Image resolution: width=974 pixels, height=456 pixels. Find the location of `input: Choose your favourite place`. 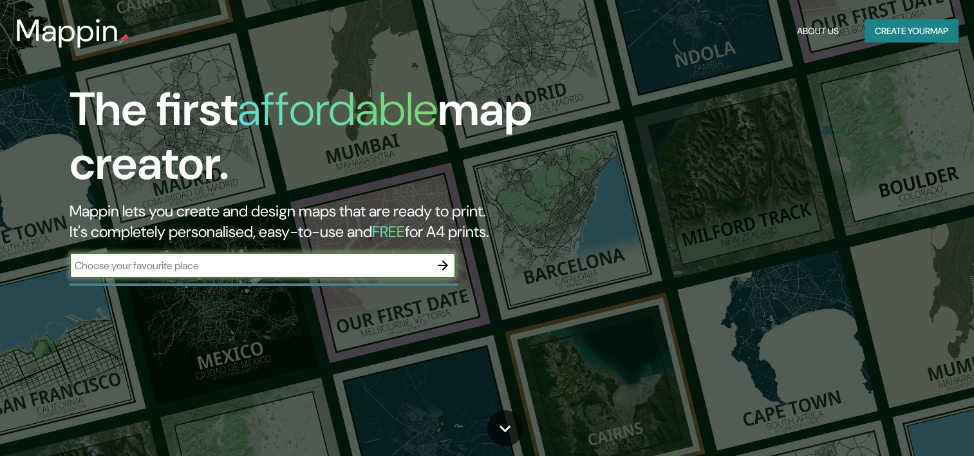

input: Choose your favourite place is located at coordinates (250, 265).